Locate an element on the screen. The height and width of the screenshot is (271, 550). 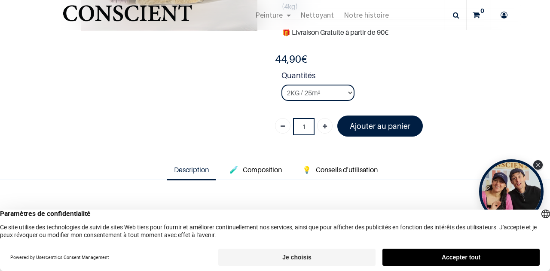
font: Ajouter au panier is located at coordinates (380, 126).